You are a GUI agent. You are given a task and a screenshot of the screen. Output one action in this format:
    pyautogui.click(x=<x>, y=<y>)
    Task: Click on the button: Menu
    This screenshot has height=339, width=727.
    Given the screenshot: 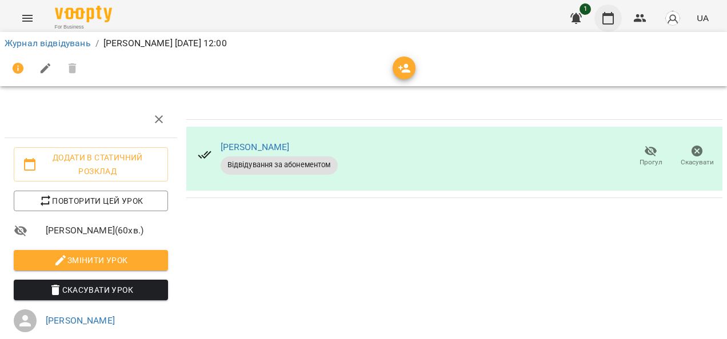 What is the action you would take?
    pyautogui.click(x=27, y=18)
    